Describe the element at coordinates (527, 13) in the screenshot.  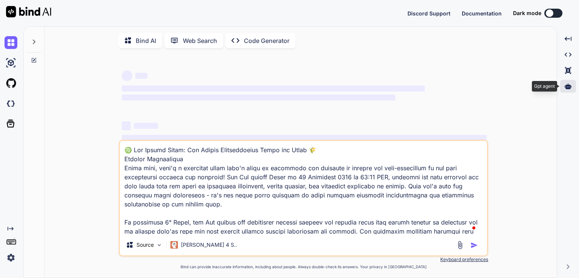
I see `span: Dark mode` at that location.